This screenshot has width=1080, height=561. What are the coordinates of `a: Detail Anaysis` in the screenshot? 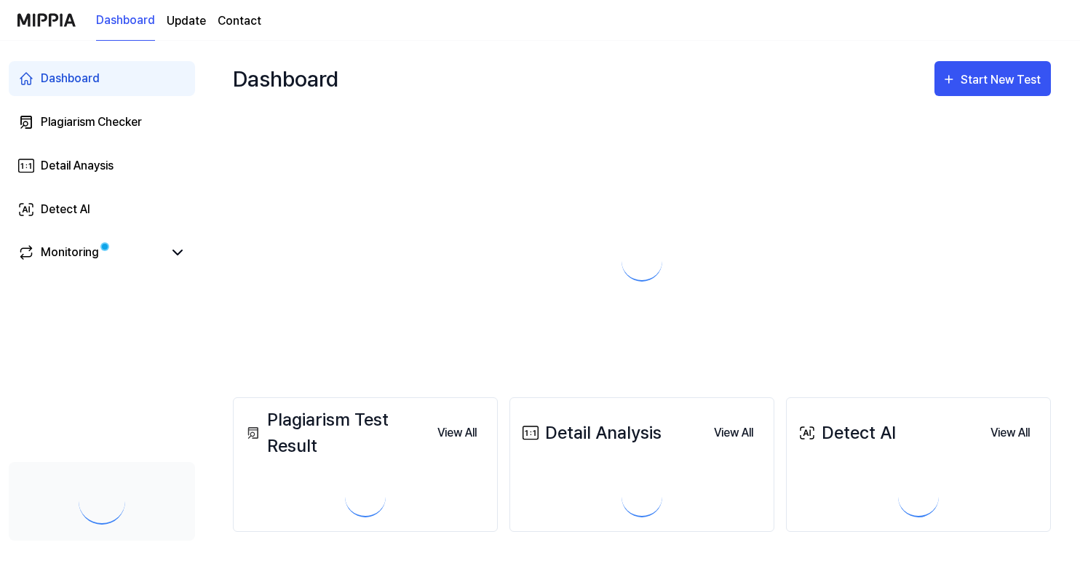 It's located at (102, 166).